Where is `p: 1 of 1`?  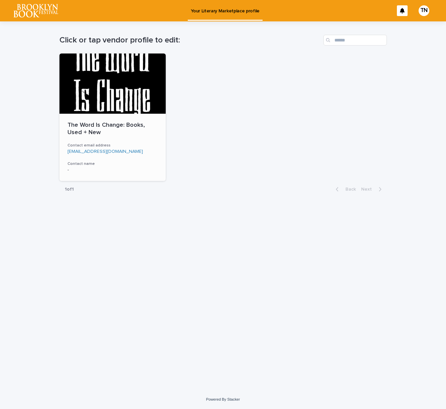 p: 1 of 1 is located at coordinates (69, 189).